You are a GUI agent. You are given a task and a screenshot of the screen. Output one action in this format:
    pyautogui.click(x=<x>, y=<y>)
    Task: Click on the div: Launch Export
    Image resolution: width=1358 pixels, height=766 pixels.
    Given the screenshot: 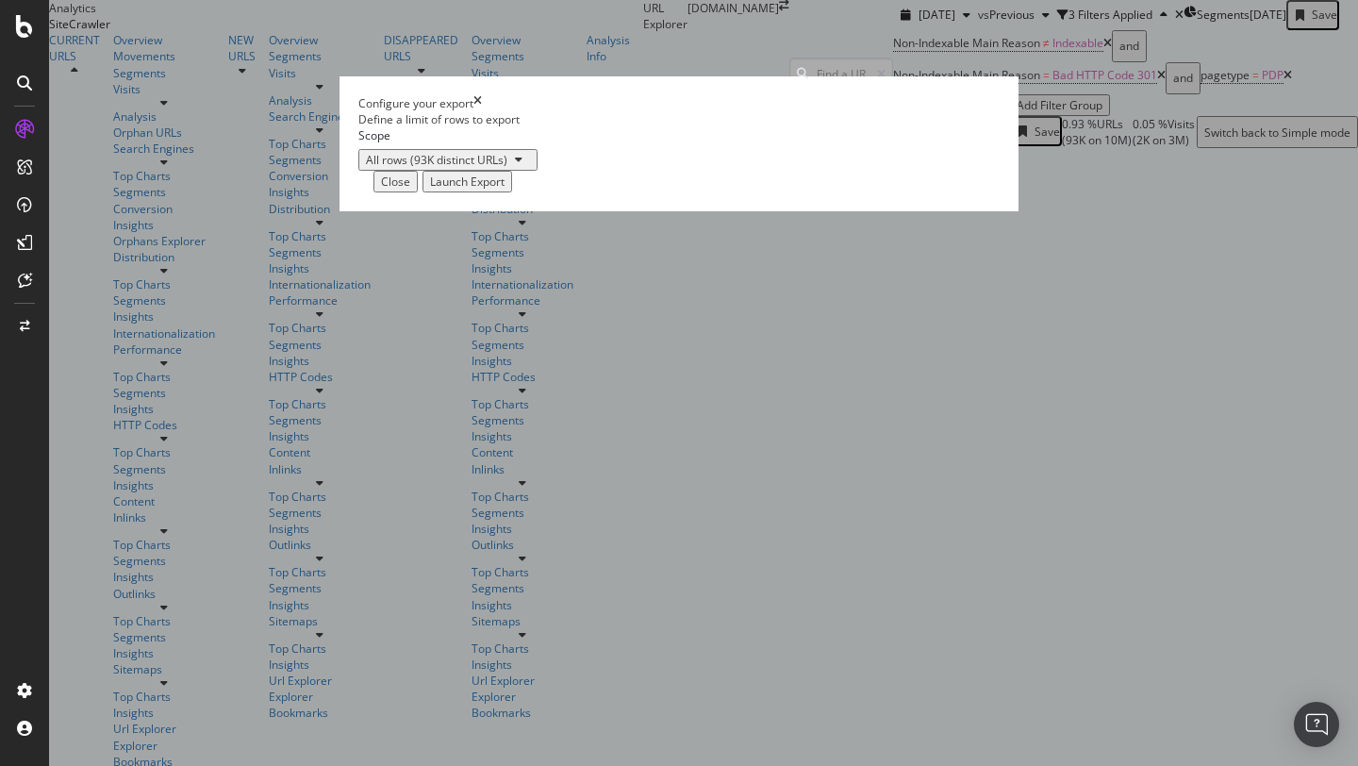 What is the action you would take?
    pyautogui.click(x=467, y=181)
    